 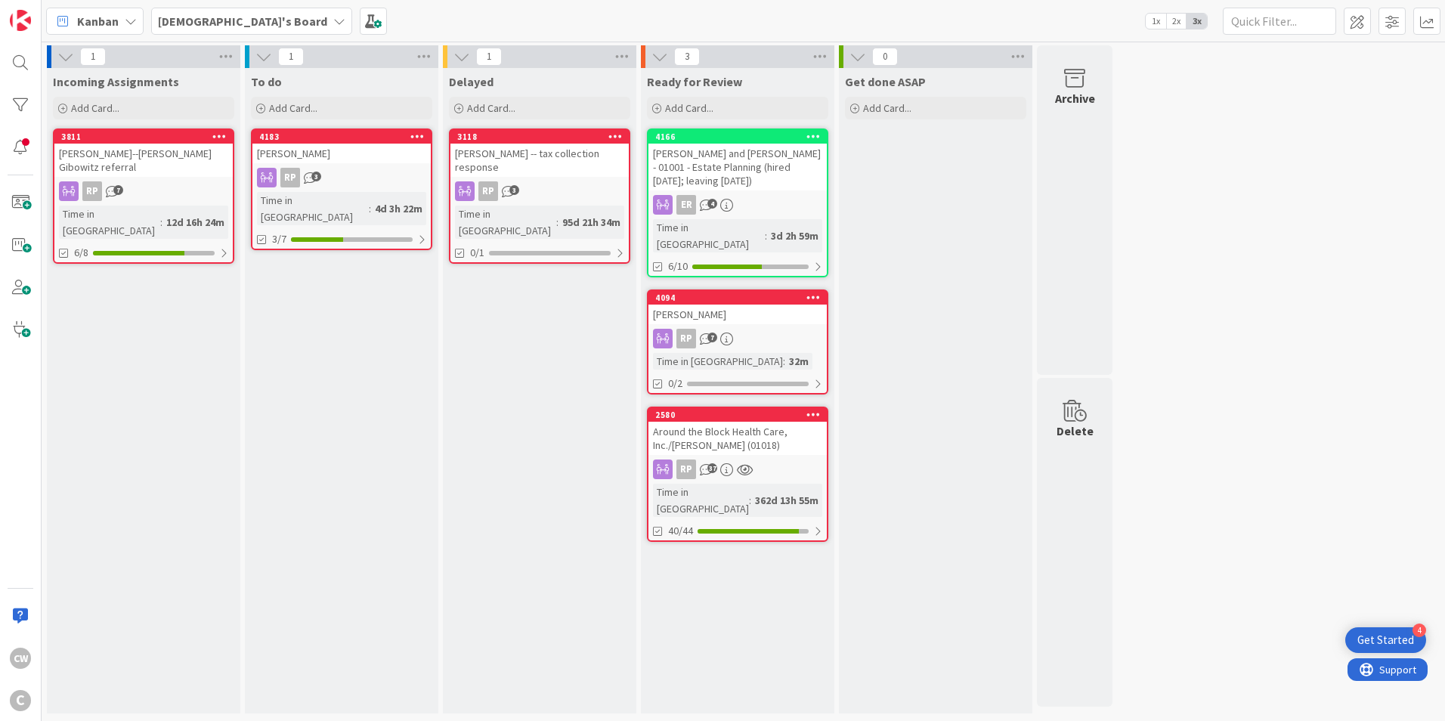 What do you see at coordinates (1075, 98) in the screenshot?
I see `div: Archive` at bounding box center [1075, 98].